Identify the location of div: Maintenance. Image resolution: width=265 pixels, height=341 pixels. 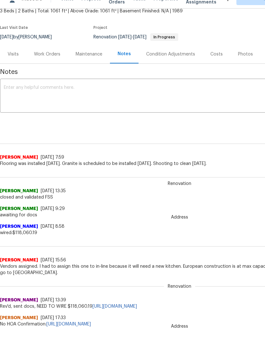
(89, 54).